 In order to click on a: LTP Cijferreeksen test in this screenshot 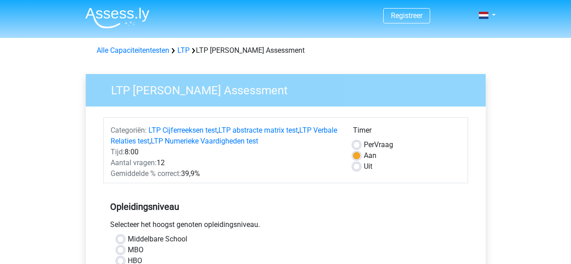, I will do `click(183, 130)`.